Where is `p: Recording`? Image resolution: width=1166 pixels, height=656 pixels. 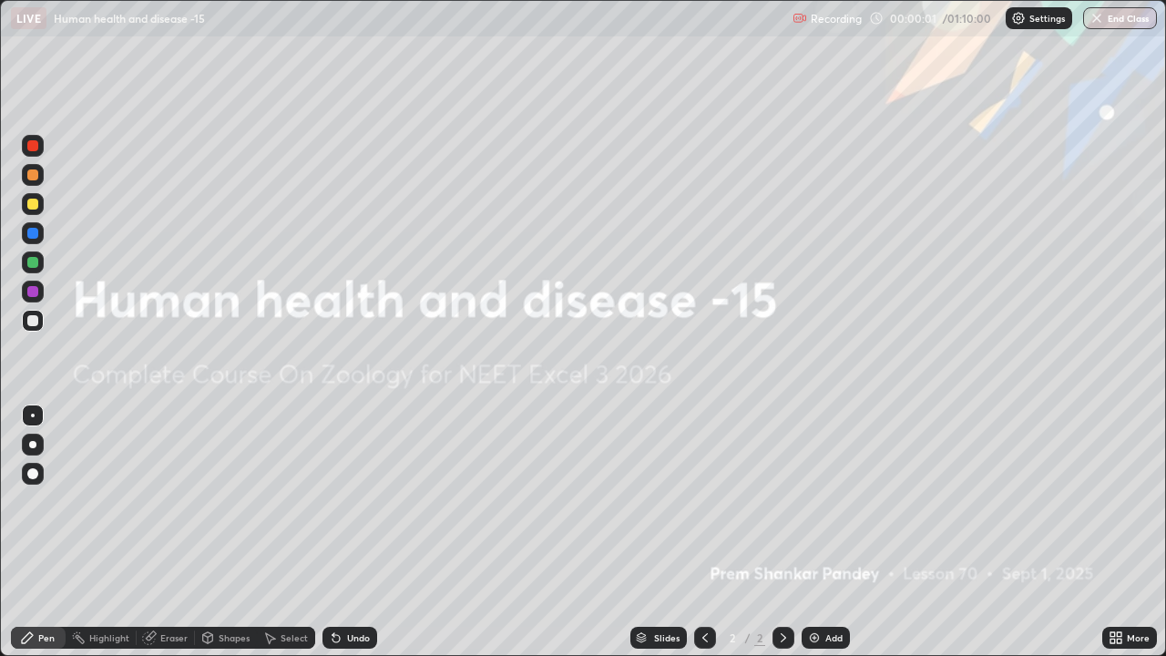
p: Recording is located at coordinates (837, 18).